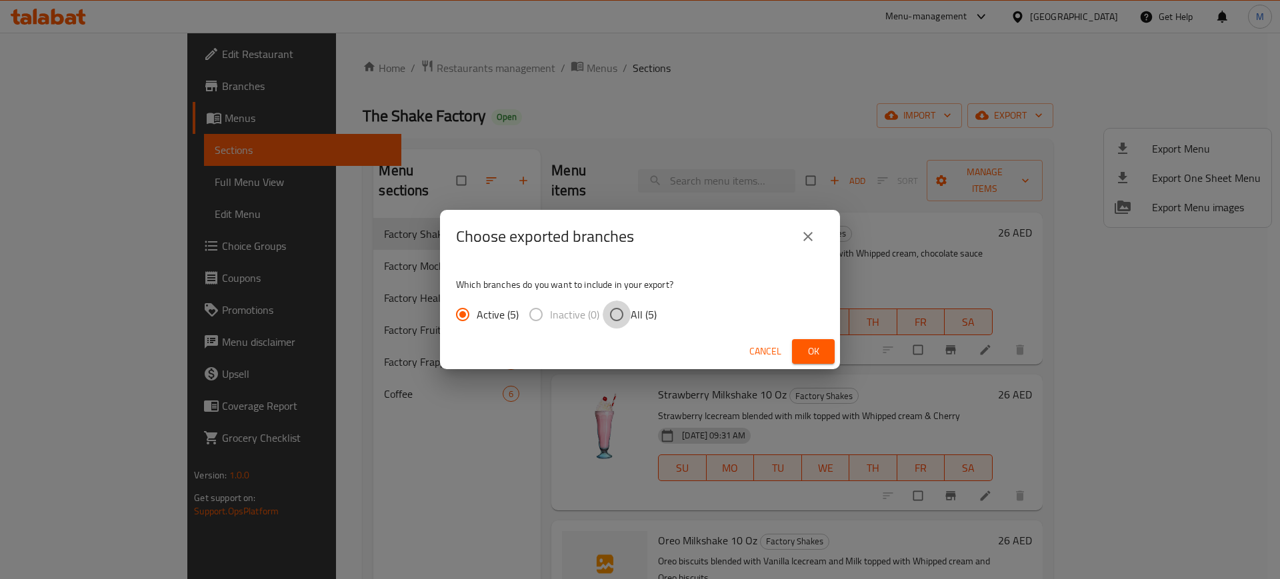  I want to click on span: Ok, so click(813, 351).